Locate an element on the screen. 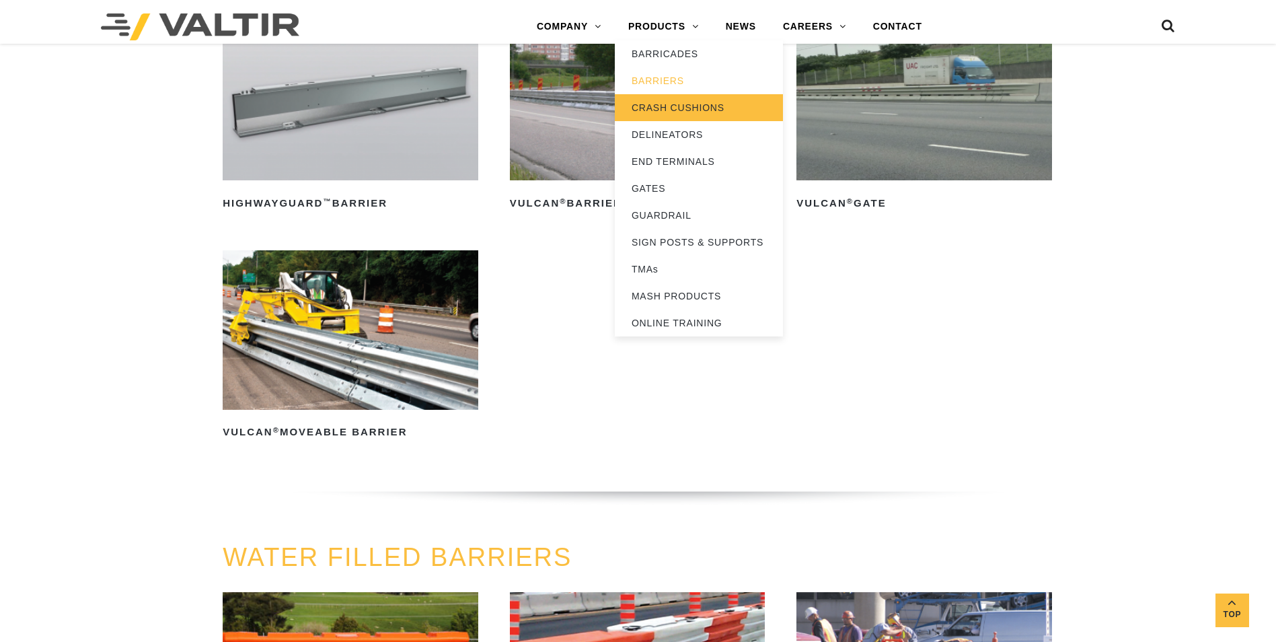  a: Vulcan®Barrier is located at coordinates (638, 117).